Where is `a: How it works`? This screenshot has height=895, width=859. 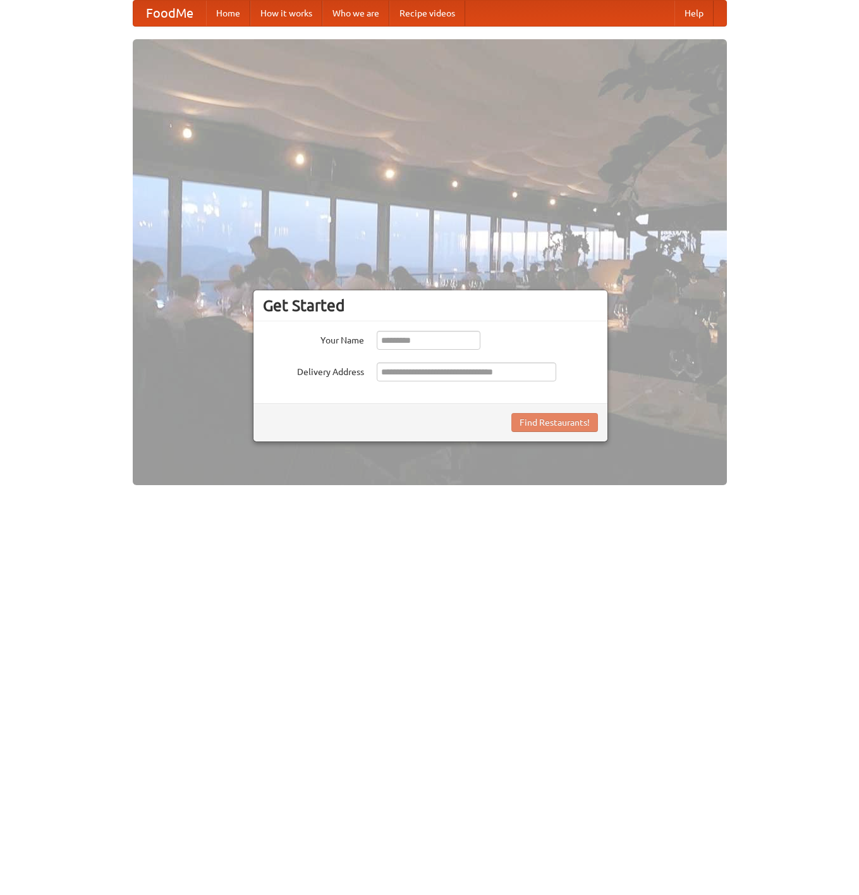 a: How it works is located at coordinates (286, 13).